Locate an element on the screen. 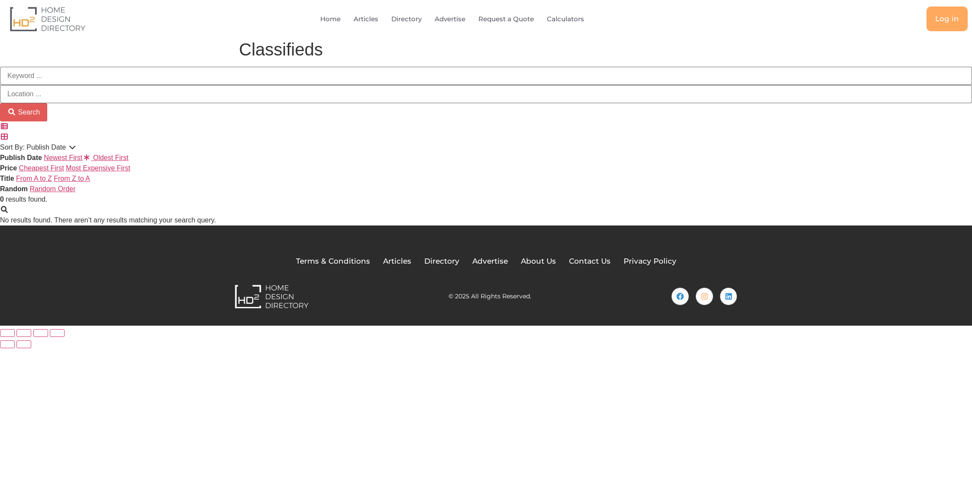 The height and width of the screenshot is (490, 972). span: Log in is located at coordinates (947, 19).